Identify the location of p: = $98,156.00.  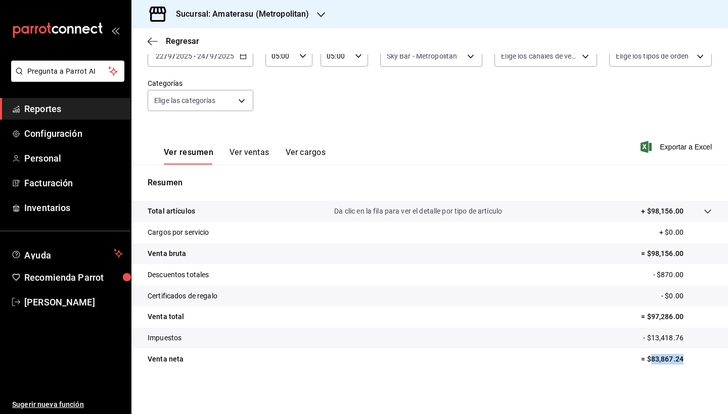
(676, 254).